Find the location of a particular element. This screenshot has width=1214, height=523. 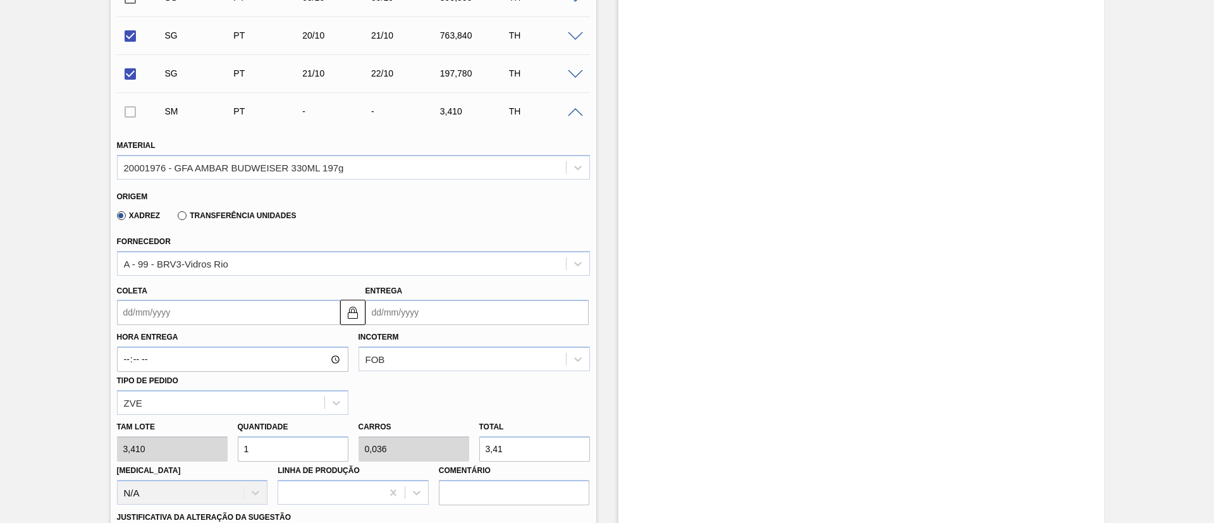

button: locked is located at coordinates (353, 312).